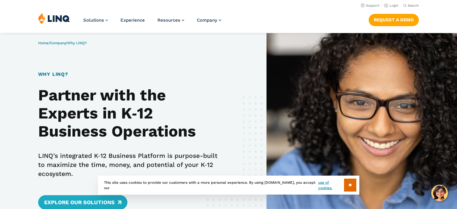 Image resolution: width=457 pixels, height=209 pixels. Describe the element at coordinates (413, 5) in the screenshot. I see `span: Search` at that location.